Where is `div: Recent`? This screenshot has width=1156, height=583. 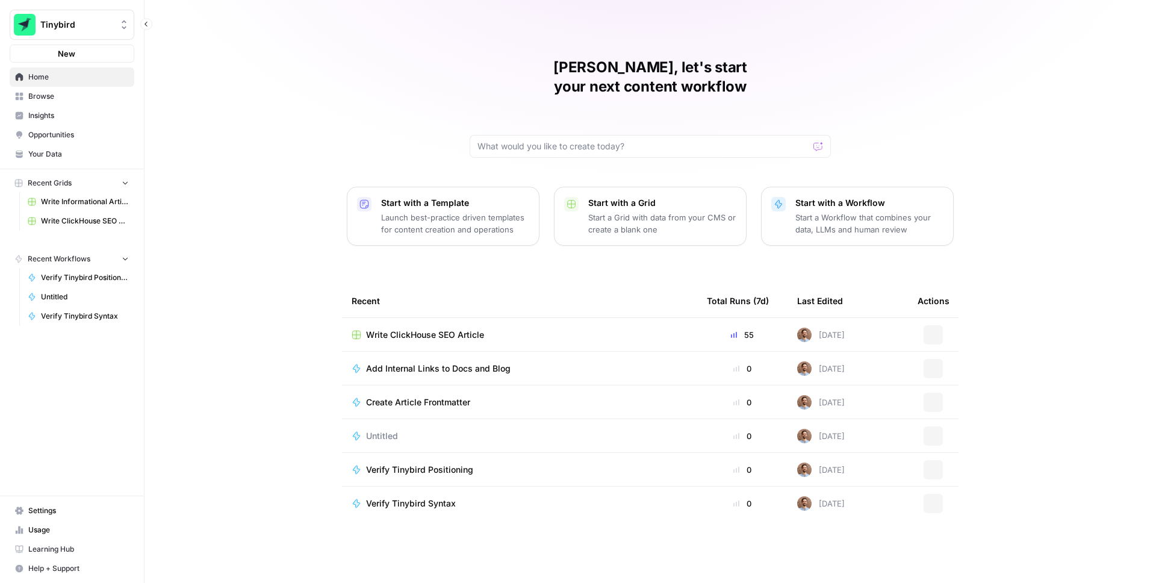 div: Recent is located at coordinates (520, 300).